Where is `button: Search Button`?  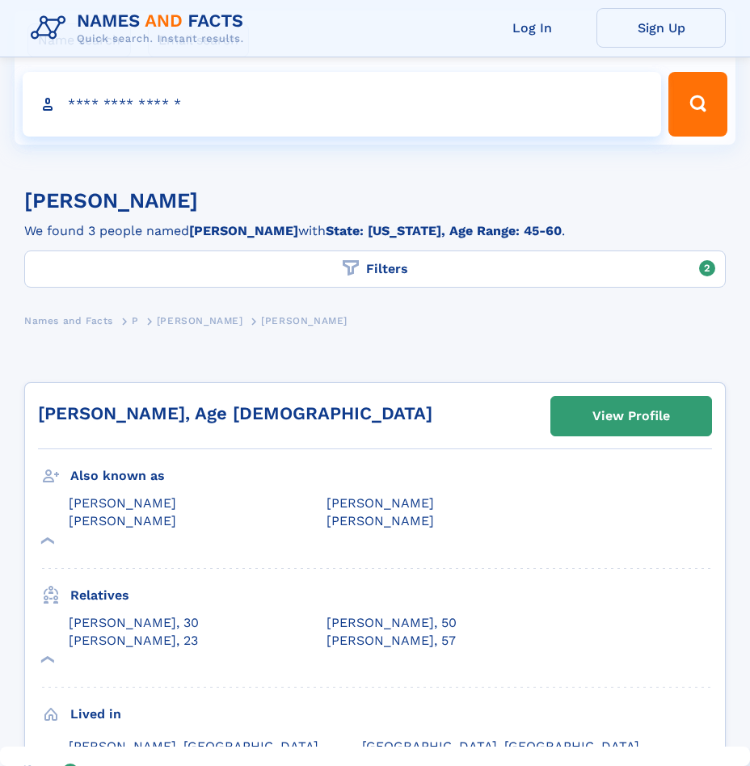
button: Search Button is located at coordinates (697, 104).